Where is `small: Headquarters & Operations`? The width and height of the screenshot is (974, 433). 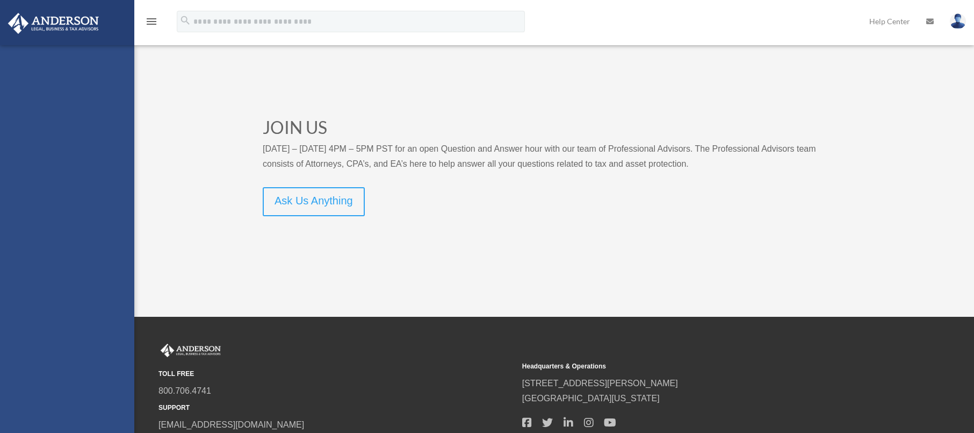
small: Headquarters & Operations is located at coordinates (700, 366).